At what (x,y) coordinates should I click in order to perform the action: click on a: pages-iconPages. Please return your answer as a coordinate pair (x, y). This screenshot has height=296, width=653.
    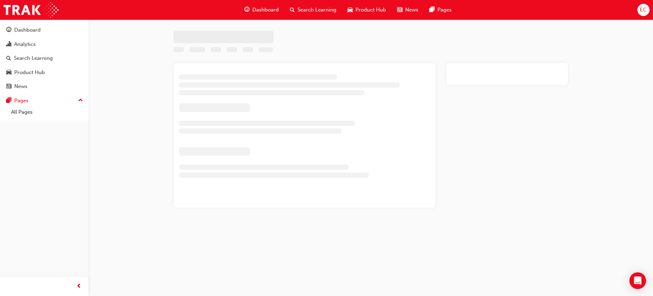
    Looking at the image, I should click on (441, 10).